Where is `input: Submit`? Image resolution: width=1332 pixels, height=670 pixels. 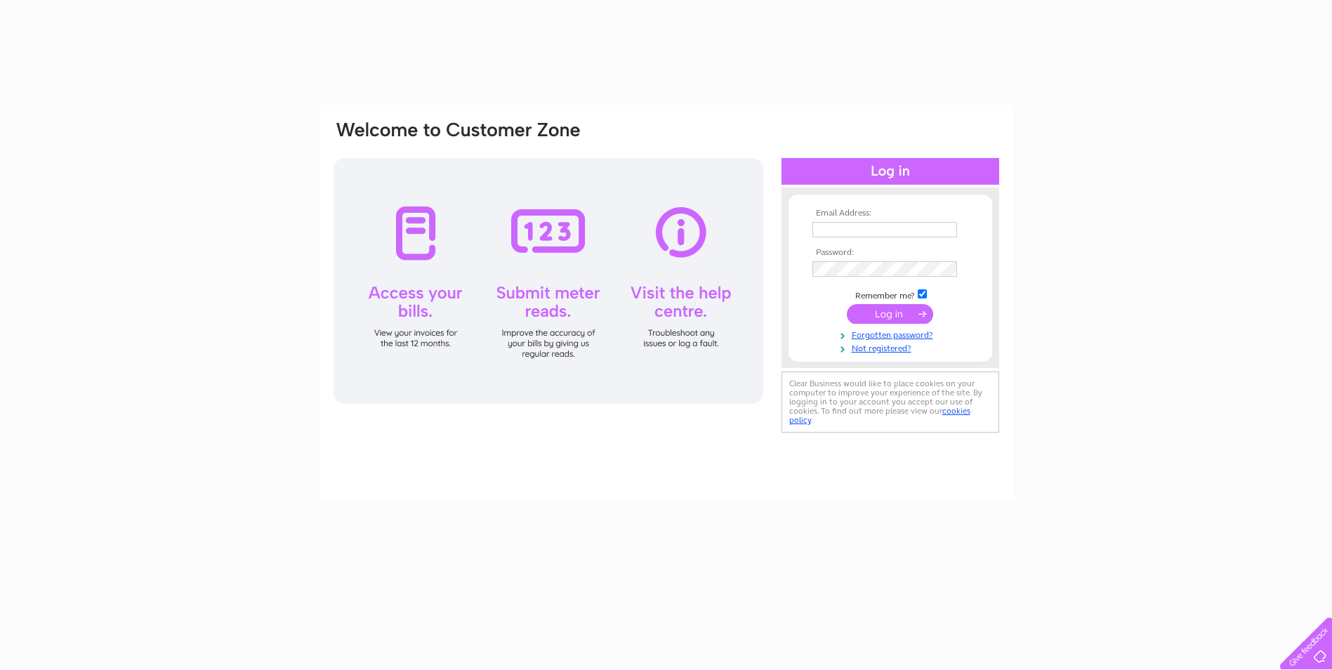 input: Submit is located at coordinates (890, 314).